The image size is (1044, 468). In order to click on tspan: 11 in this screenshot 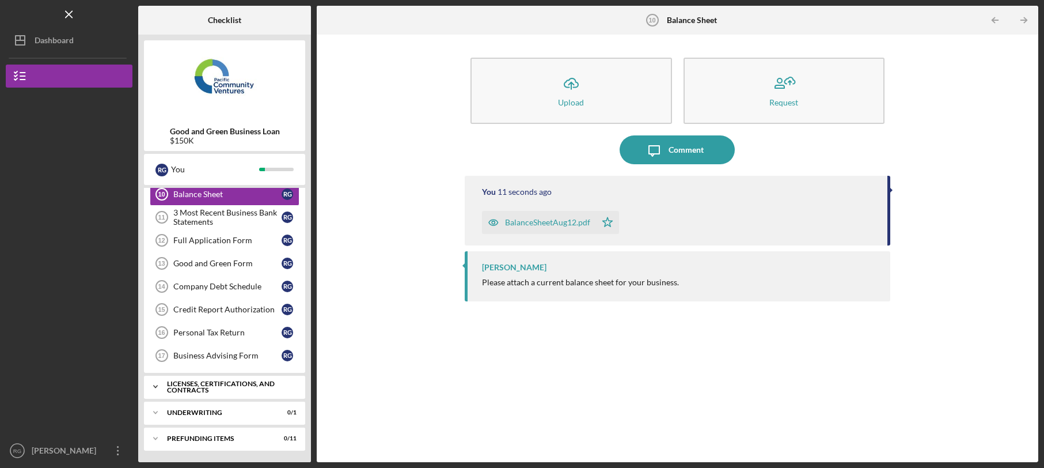, I will do `click(161, 217)`.